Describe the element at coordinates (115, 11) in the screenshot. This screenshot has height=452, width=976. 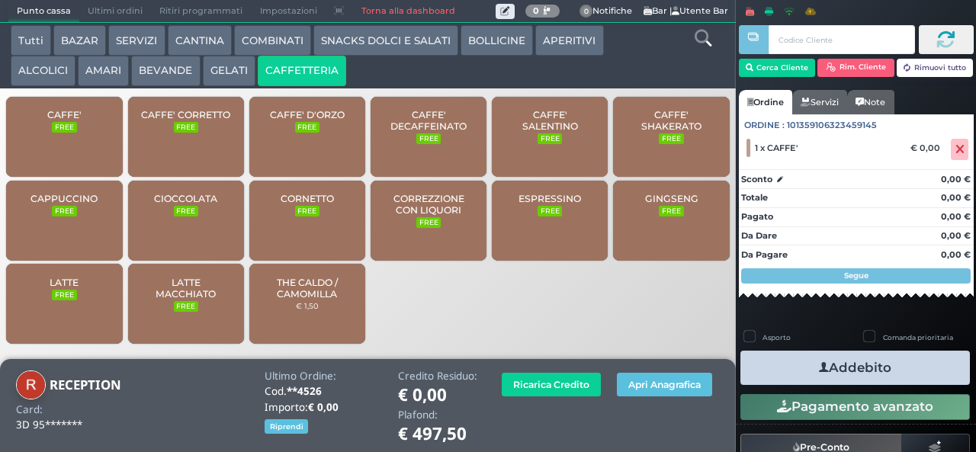
I see `span: Ultimi ordini` at that location.